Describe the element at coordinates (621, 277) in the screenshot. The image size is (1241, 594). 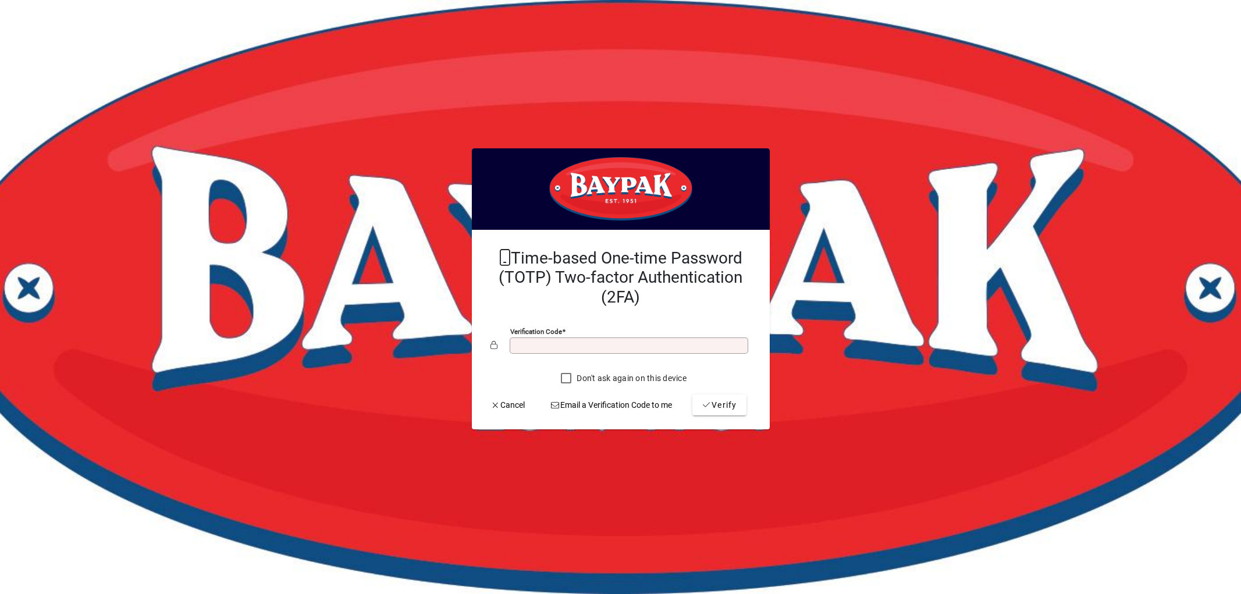
I see `h2: Time-based One-time Password (TOTP) Two-factor Authentication (2FA)` at that location.